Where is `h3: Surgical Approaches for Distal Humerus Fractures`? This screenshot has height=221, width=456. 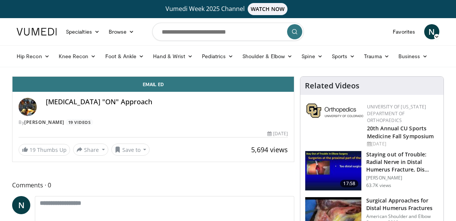
h3: Surgical Approaches for Distal Humerus Fractures is located at coordinates (402, 205).